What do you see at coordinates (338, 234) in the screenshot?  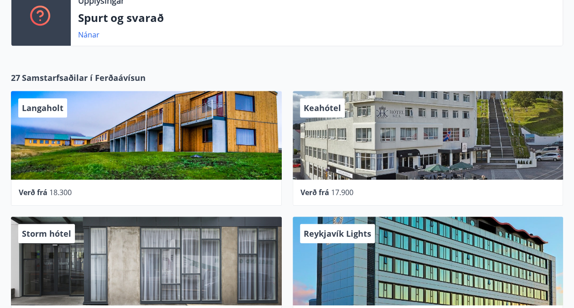 I see `span: Reykjavík Lights` at bounding box center [338, 234].